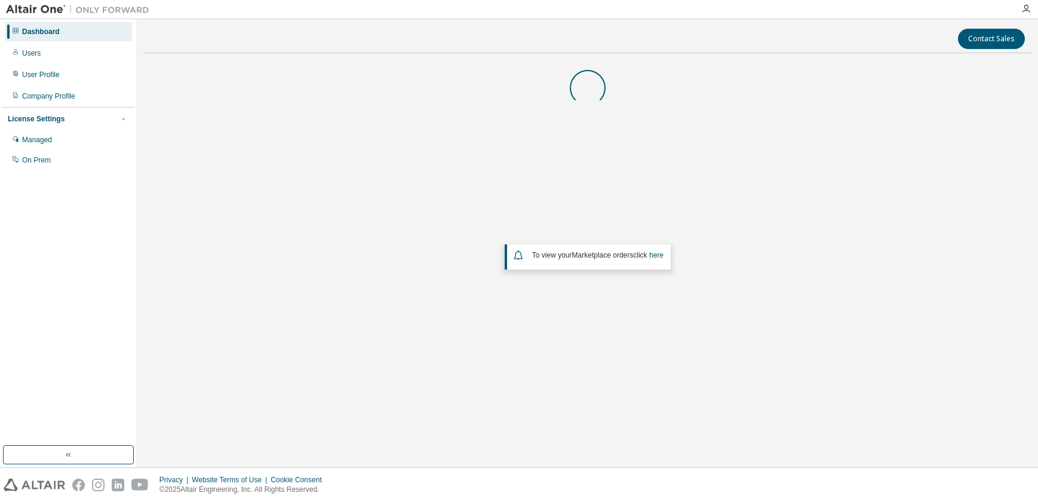  I want to click on span: To view your click, so click(598, 255).